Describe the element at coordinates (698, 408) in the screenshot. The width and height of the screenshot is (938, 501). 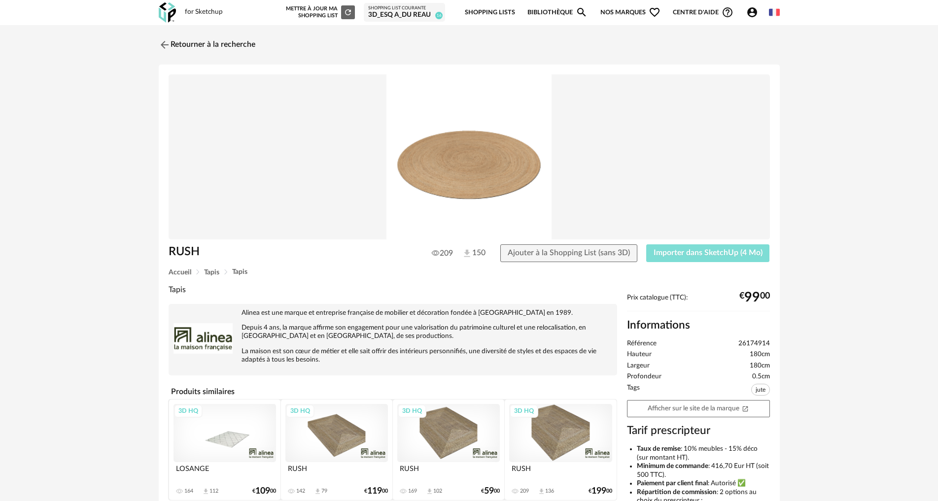
I see `a: Afficher sur le site de la marqueOpen In New icon` at that location.